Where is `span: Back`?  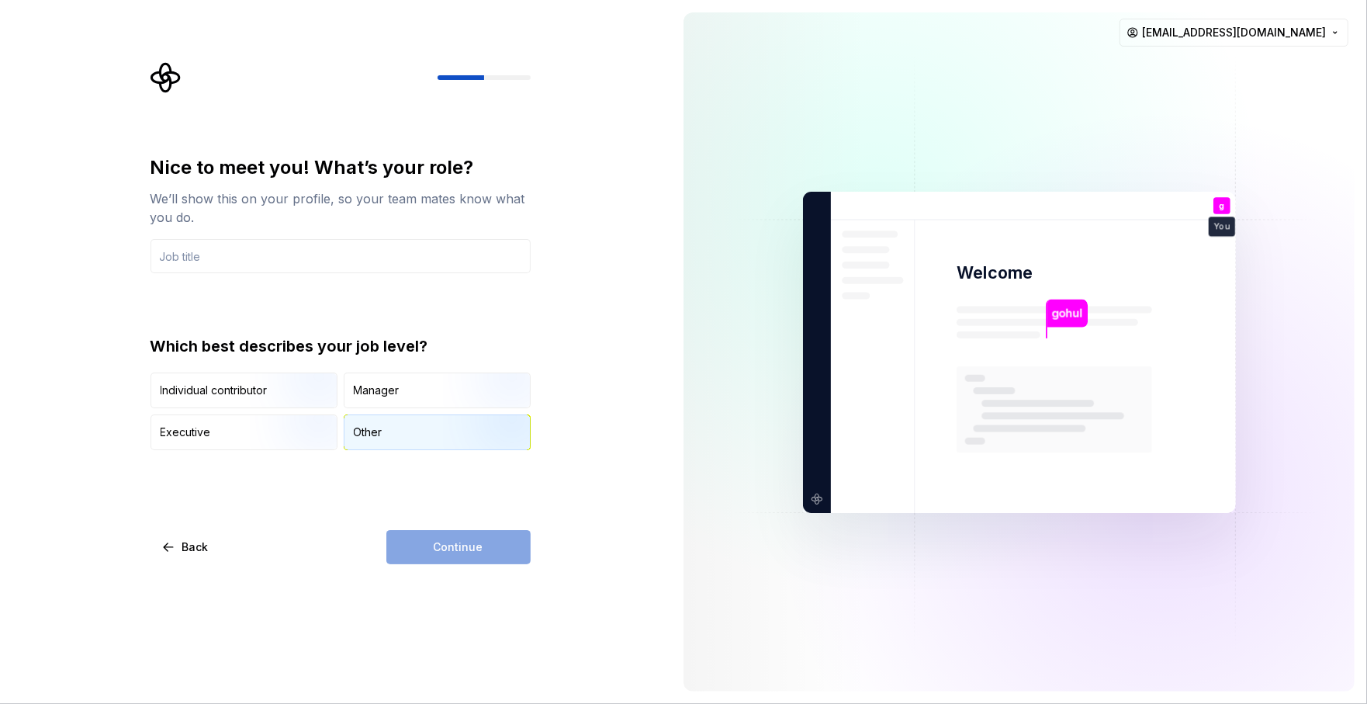 span: Back is located at coordinates (195, 547).